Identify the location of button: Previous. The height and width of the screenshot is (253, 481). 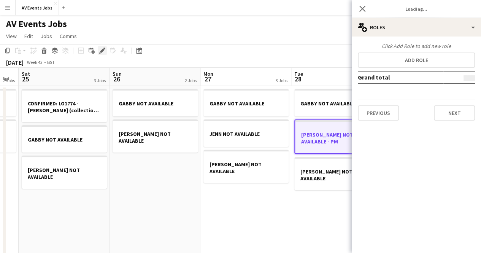
(379, 113).